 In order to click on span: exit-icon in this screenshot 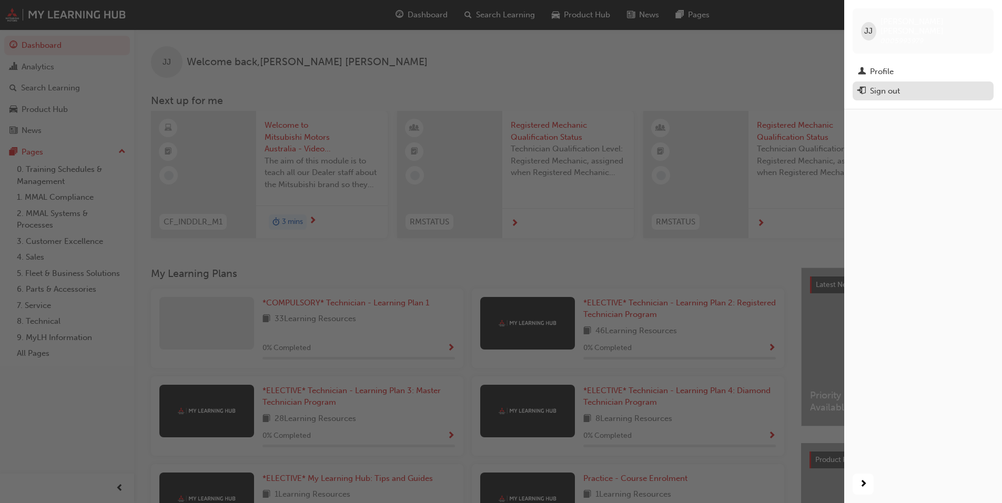, I will do `click(861, 91)`.